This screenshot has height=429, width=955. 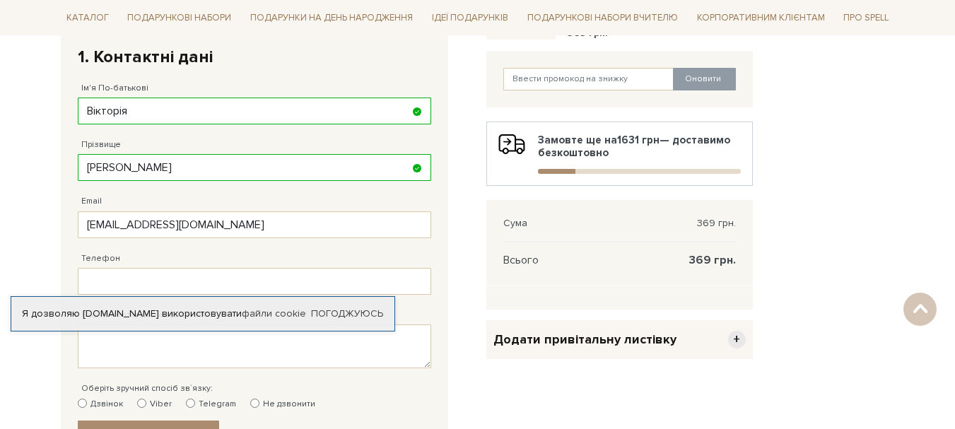 What do you see at coordinates (470, 18) in the screenshot?
I see `a: Ідеї подарунків` at bounding box center [470, 18].